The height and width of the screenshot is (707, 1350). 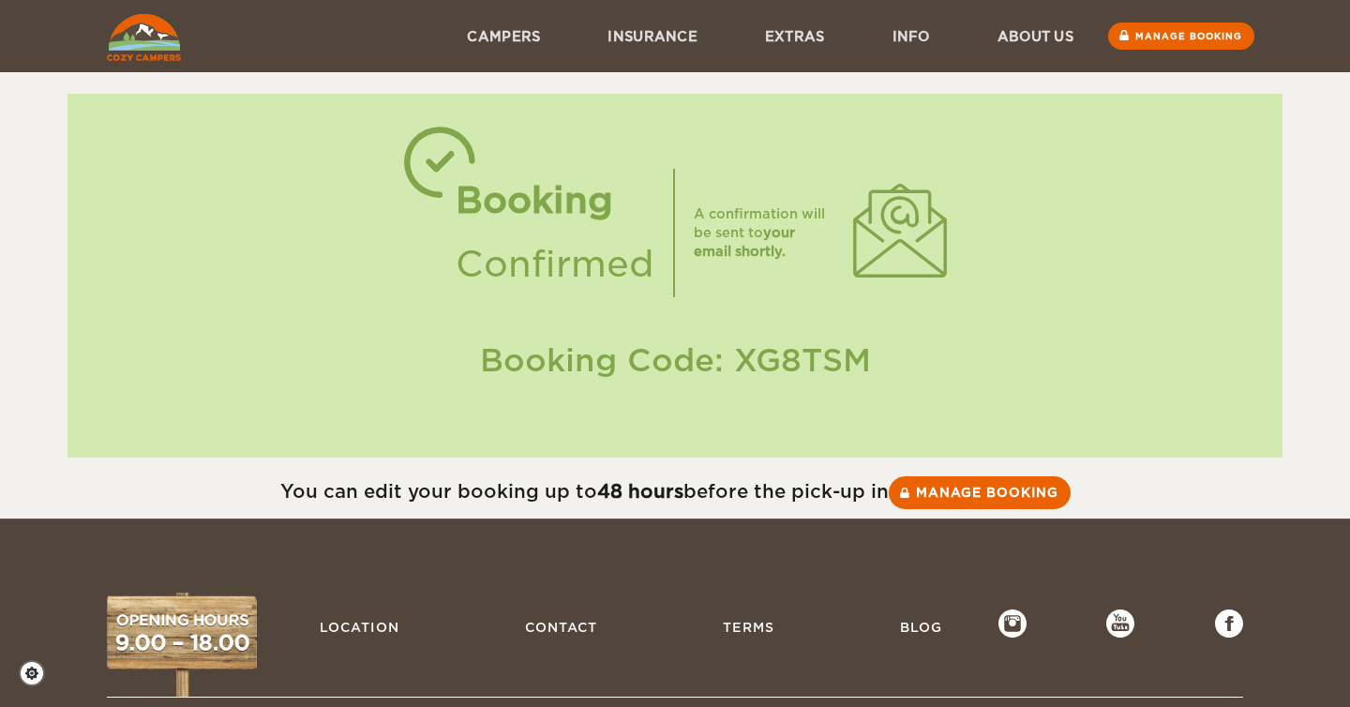 What do you see at coordinates (675, 360) in the screenshot?
I see `div: Booking Code: XG8TSM` at bounding box center [675, 360].